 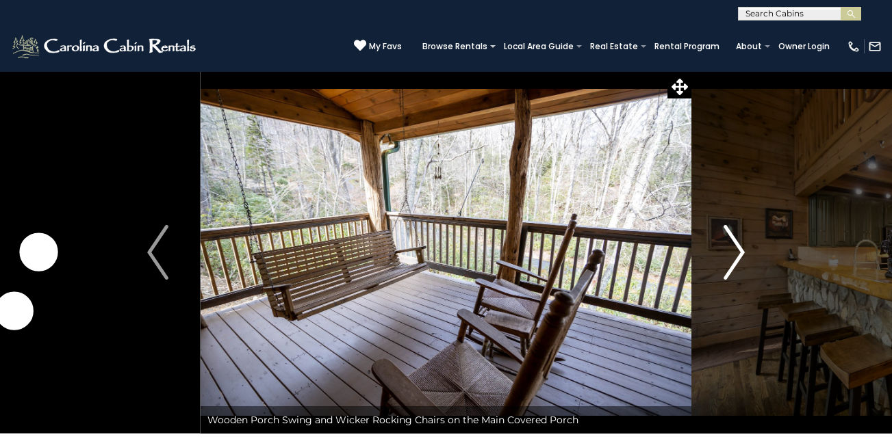 I want to click on a: Rental Program, so click(x=686, y=47).